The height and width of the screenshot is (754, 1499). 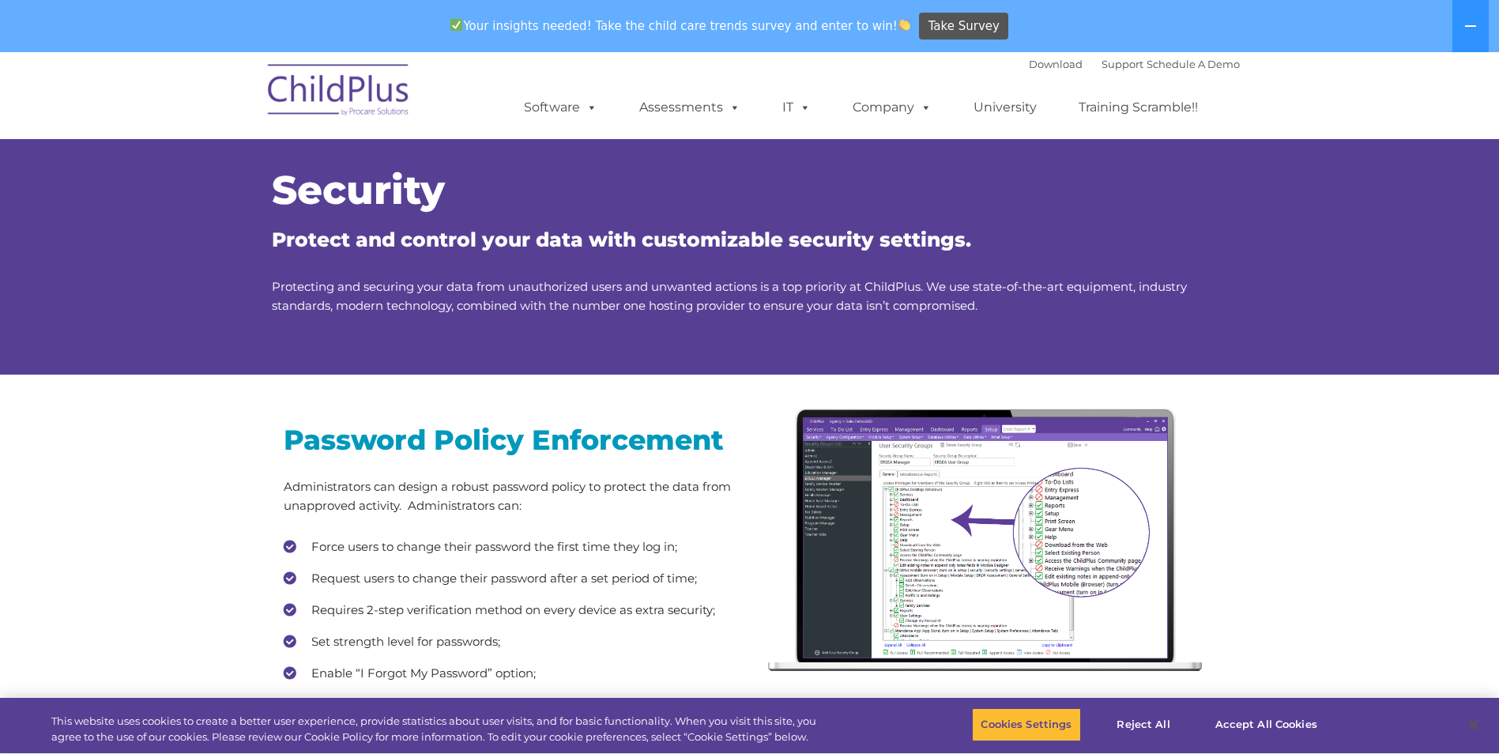 What do you see at coordinates (510, 705) in the screenshot?
I see `li: Lock users out after consecutive failed login attempts;` at bounding box center [510, 705].